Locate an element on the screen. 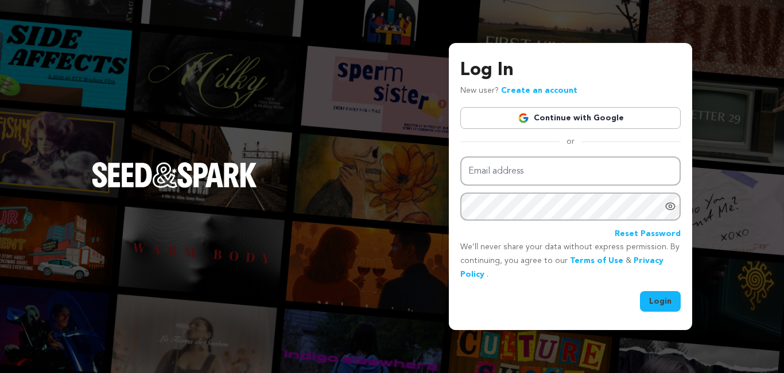 The width and height of the screenshot is (784, 373). a: Reset Password is located at coordinates (647, 235).